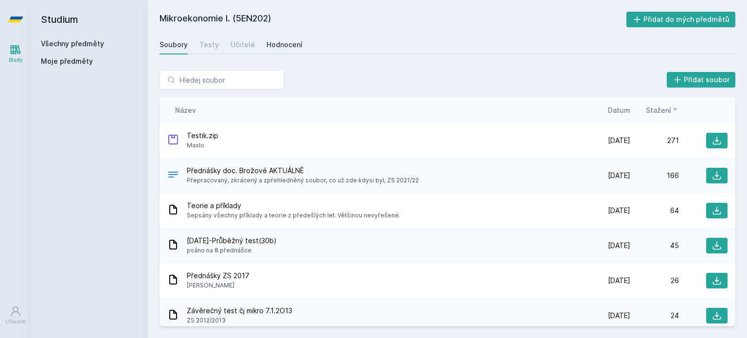 This screenshot has height=338, width=747. Describe the element at coordinates (658, 110) in the screenshot. I see `span: Stažení` at that location.